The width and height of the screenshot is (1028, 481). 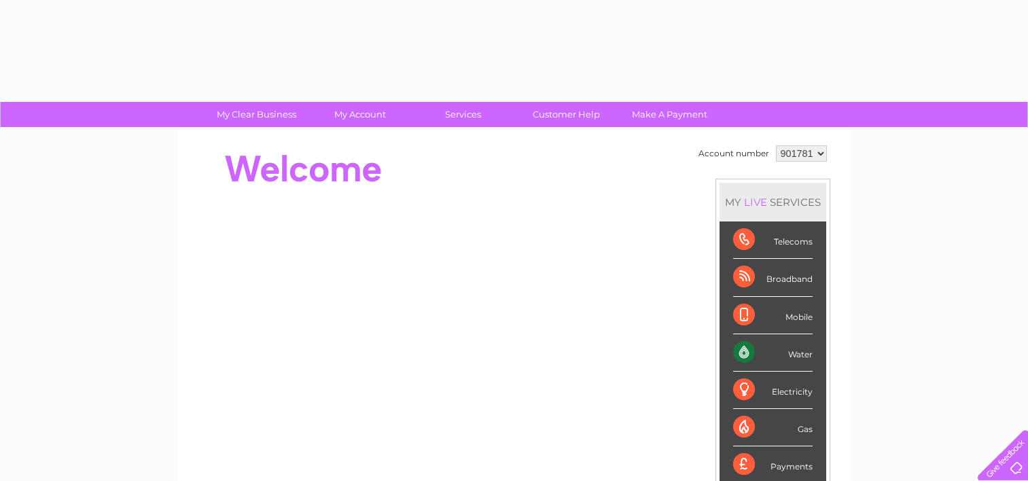 I want to click on a: Services, so click(x=463, y=114).